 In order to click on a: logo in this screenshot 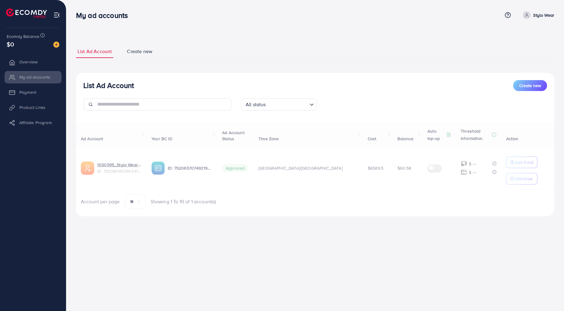, I will do `click(26, 13)`.